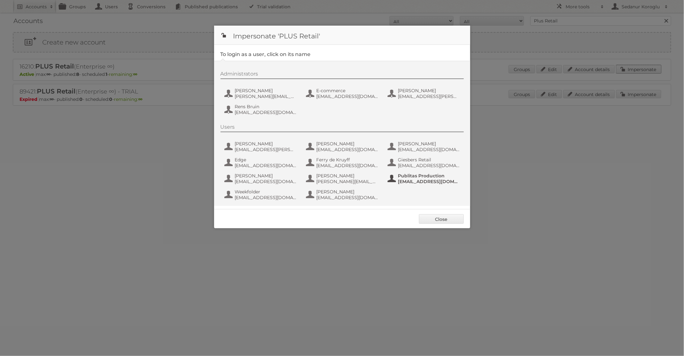 This screenshot has height=356, width=684. I want to click on span: Publitas Production, so click(429, 176).